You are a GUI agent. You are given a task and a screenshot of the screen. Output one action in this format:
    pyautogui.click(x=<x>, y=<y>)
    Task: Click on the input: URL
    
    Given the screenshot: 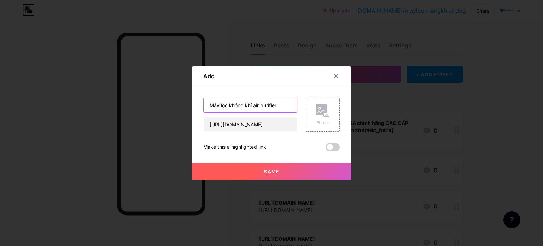 What is the action you would take?
    pyautogui.click(x=250, y=124)
    